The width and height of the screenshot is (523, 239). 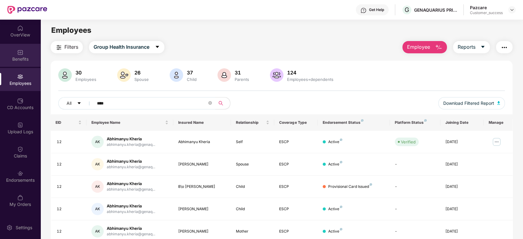 What do you see at coordinates (296, 123) in the screenshot?
I see `th: Coverage Type` at bounding box center [296, 123].